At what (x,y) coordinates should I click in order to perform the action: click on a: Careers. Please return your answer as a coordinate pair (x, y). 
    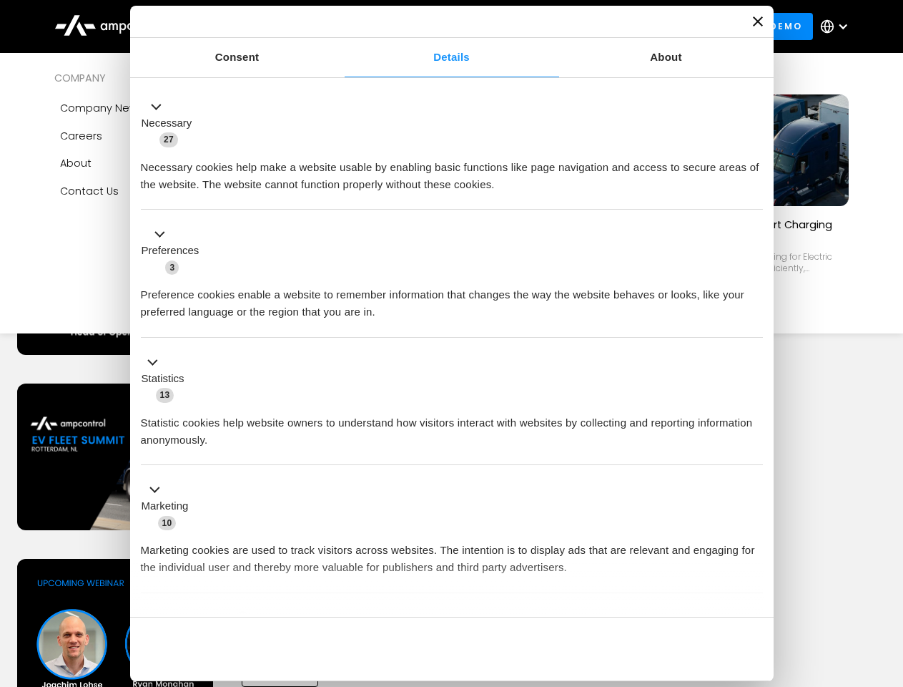
    Looking at the image, I should click on (143, 136).